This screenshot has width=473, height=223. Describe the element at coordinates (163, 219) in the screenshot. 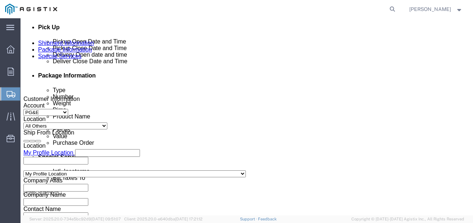

I see `span: Client: 2025.20.0-e640dba` at that location.